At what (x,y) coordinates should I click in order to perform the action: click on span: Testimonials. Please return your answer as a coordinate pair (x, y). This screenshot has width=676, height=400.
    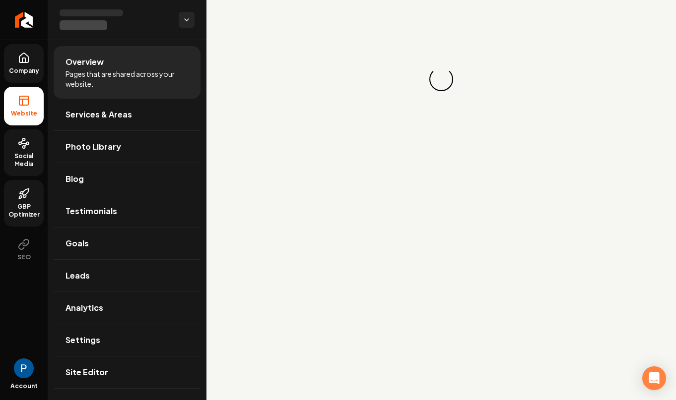
    Looking at the image, I should click on (91, 211).